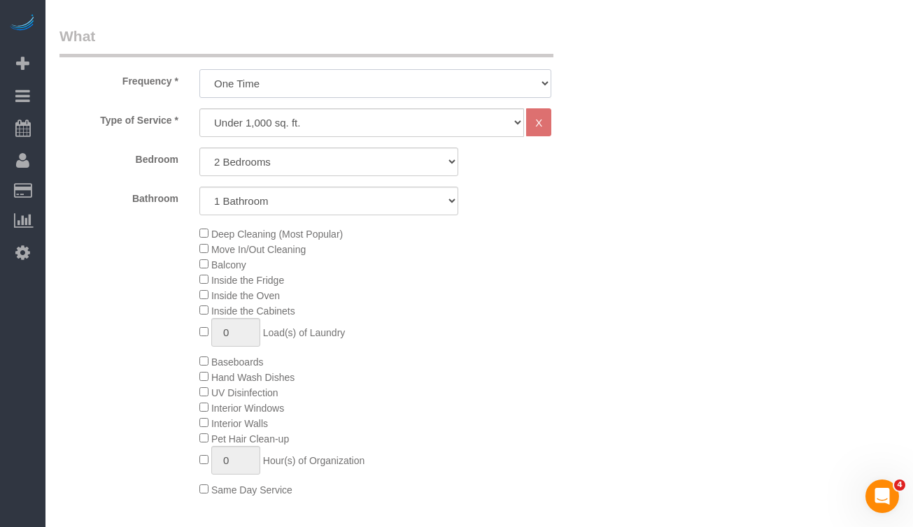 The height and width of the screenshot is (527, 913). Describe the element at coordinates (258, 250) in the screenshot. I see `span: Move In/Out Cleaning` at that location.